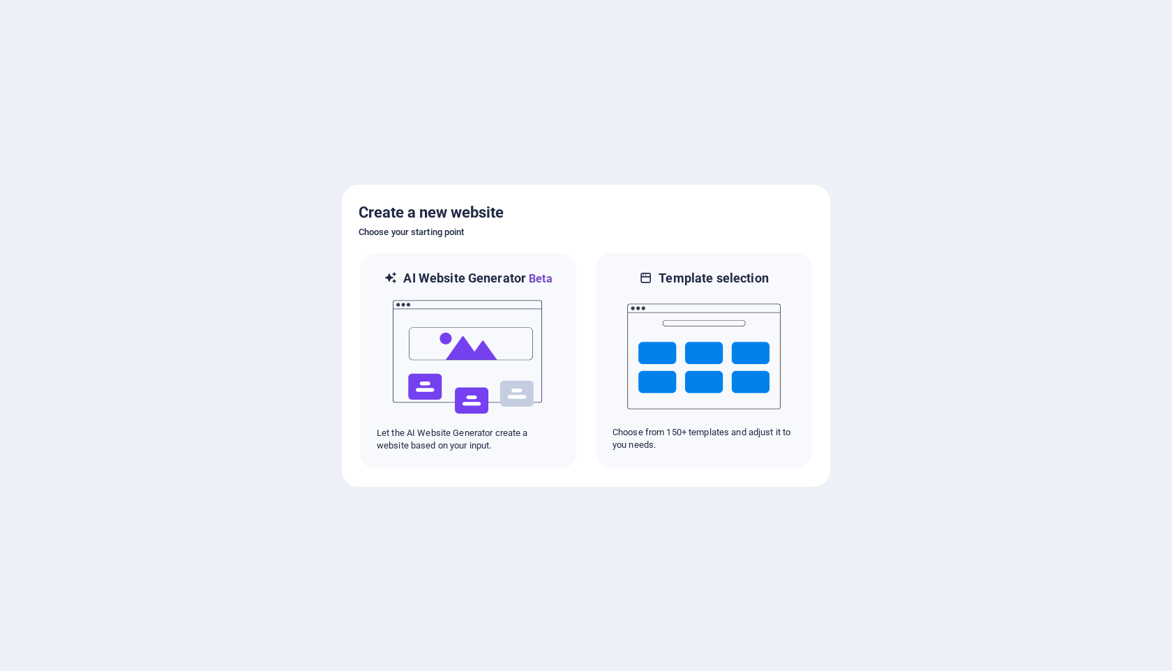 The width and height of the screenshot is (1172, 671). What do you see at coordinates (468, 439) in the screenshot?
I see `p: Let the AI Website Generator create a website based on your input.` at bounding box center [468, 439].